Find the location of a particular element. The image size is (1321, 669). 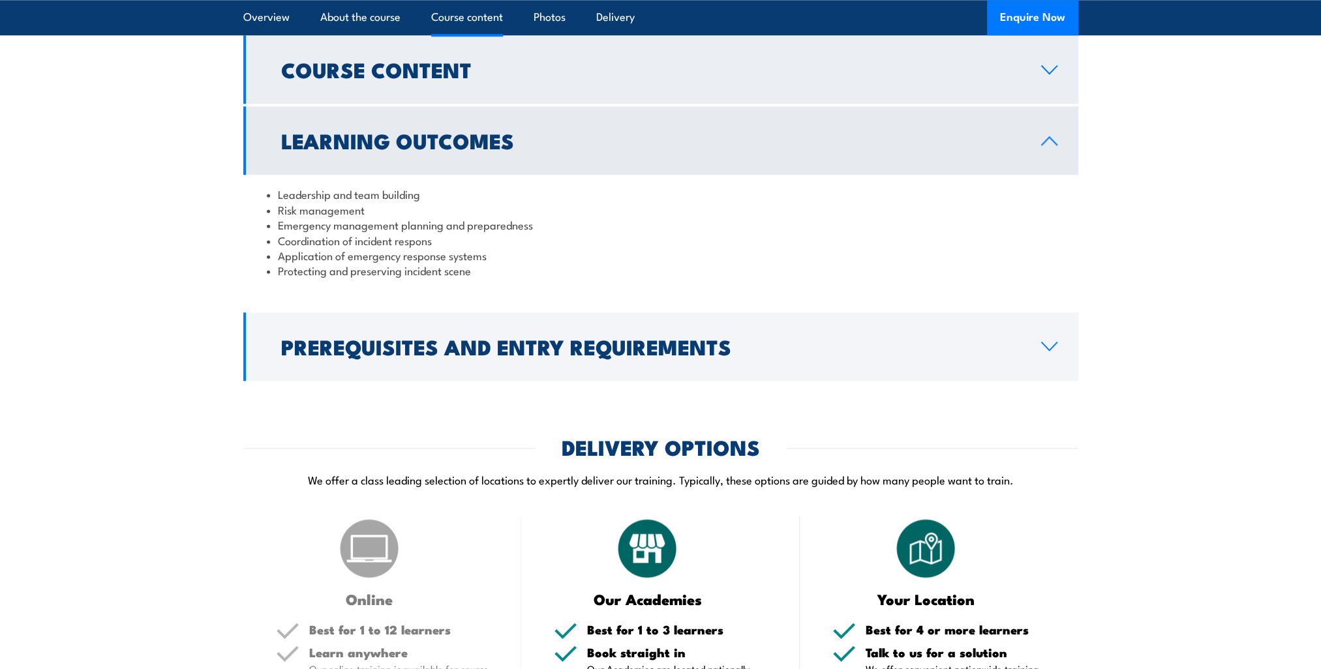

h3: Our Academies is located at coordinates (647, 599).